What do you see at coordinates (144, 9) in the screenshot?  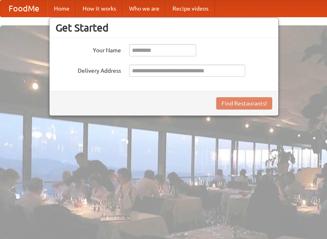 I see `a: Who we are` at bounding box center [144, 9].